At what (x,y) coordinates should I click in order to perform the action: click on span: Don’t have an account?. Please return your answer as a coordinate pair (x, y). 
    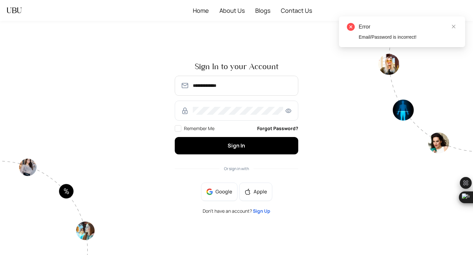
    Looking at the image, I should click on (236, 211).